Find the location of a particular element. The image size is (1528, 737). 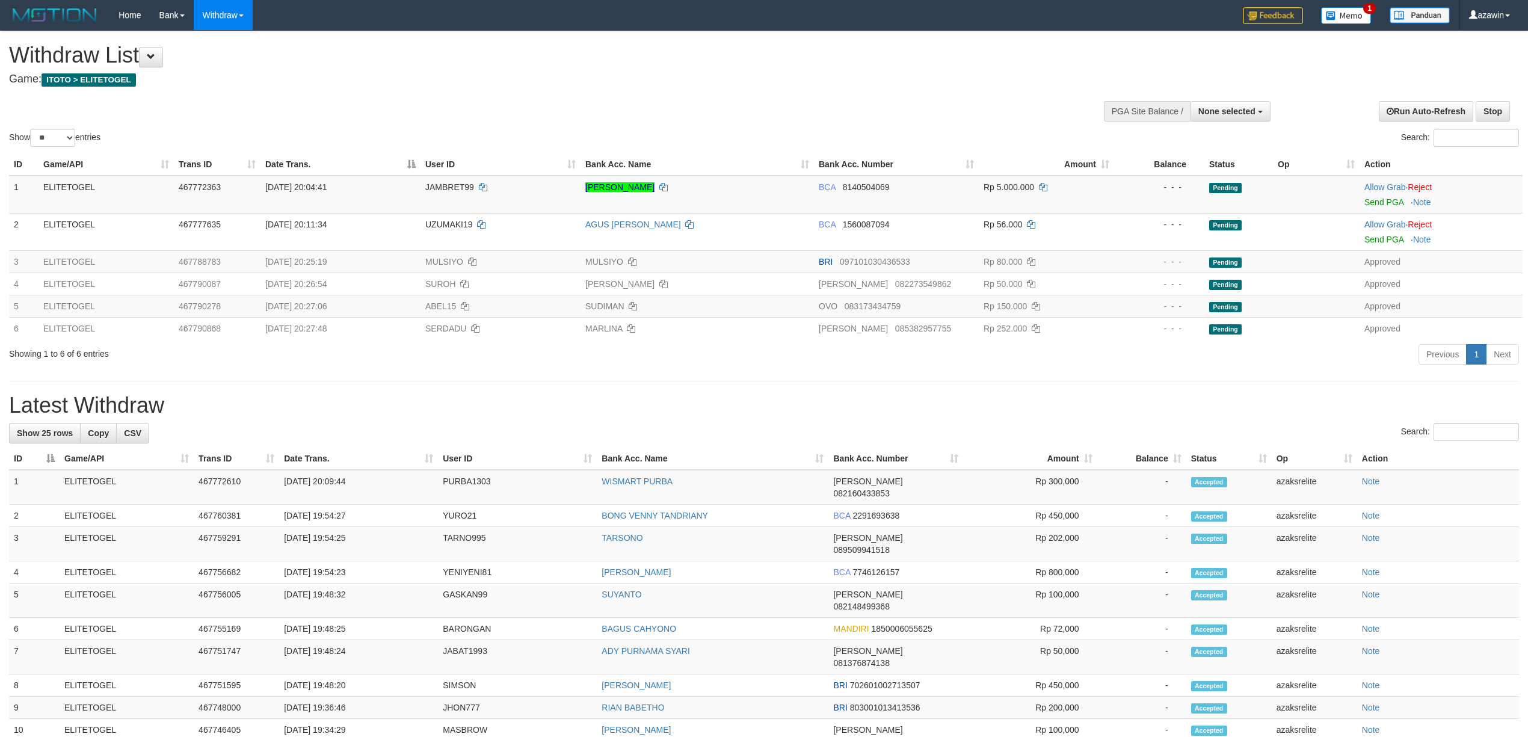

td: 467748000 is located at coordinates (236, 707).